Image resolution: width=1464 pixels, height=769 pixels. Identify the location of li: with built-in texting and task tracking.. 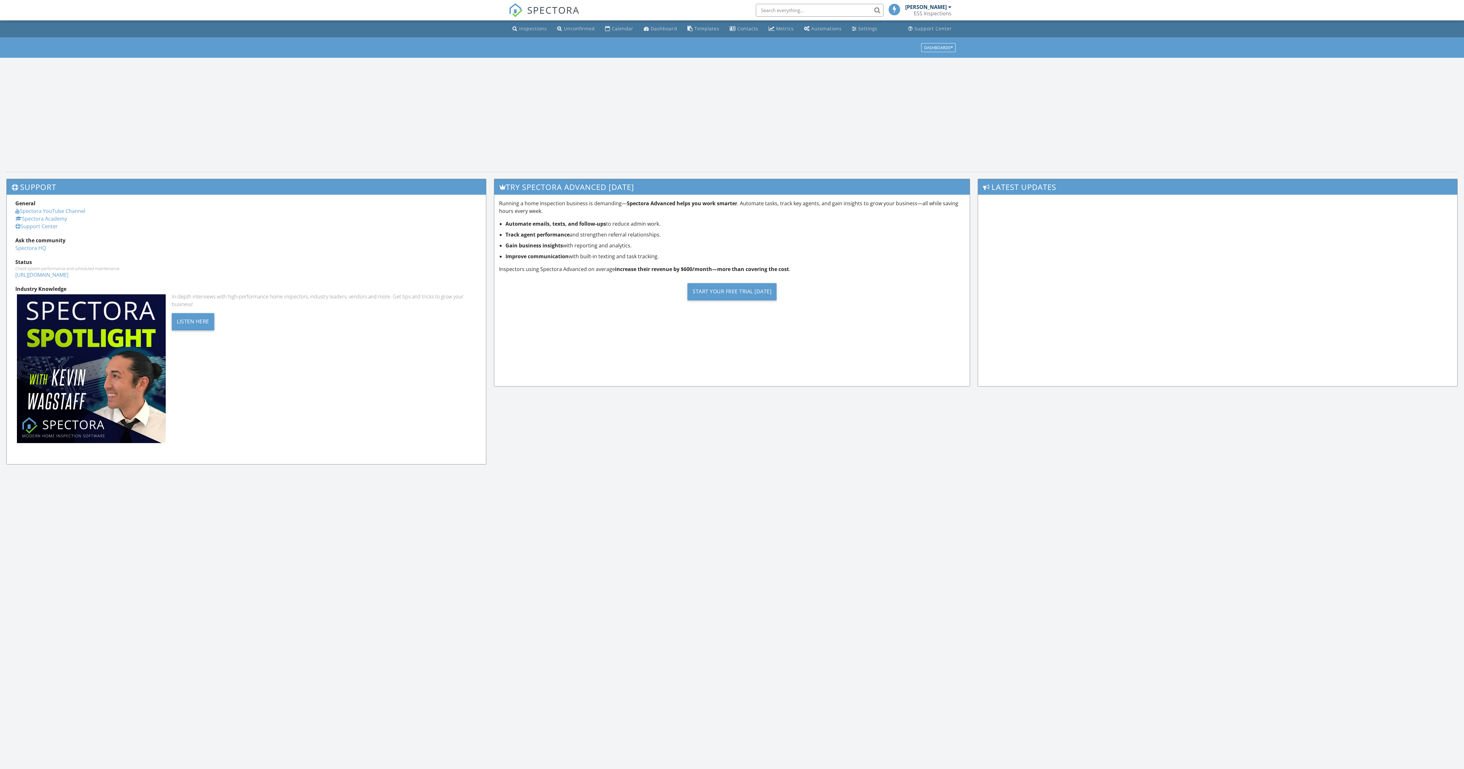
(735, 256).